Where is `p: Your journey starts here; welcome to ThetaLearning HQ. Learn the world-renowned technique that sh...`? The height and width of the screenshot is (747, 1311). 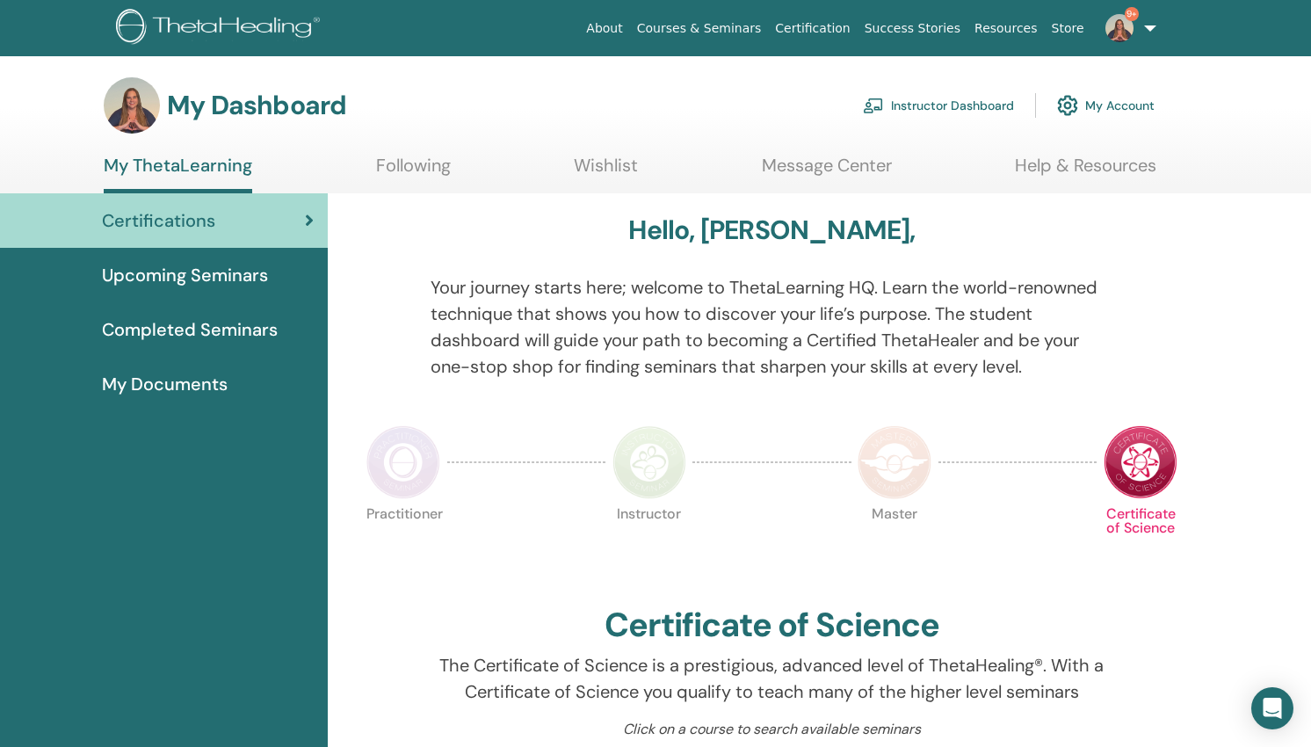 p: Your journey starts here; welcome to ThetaLearning HQ. Learn the world-renowned technique that sh... is located at coordinates (772, 327).